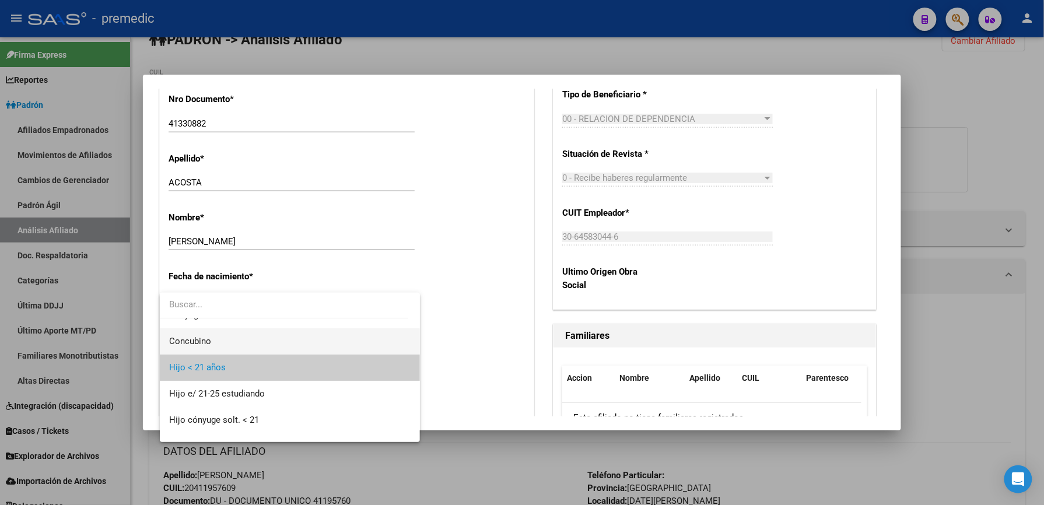 The image size is (1044, 505). I want to click on div: Open Intercom Messenger, so click(1018, 479).